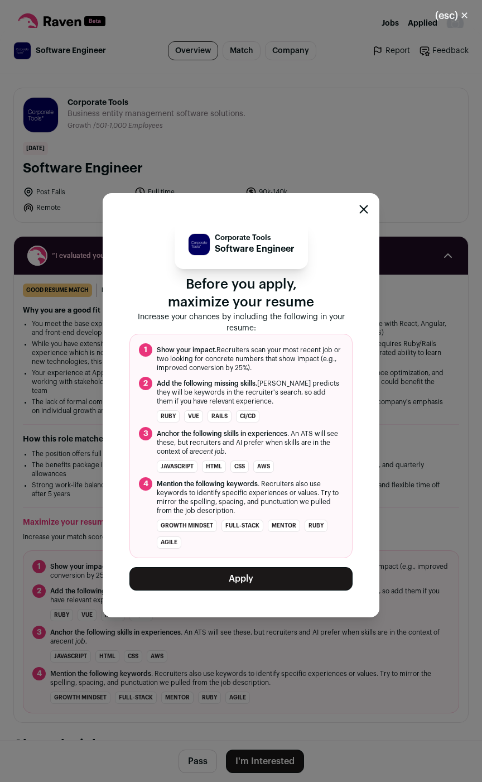 Image resolution: width=482 pixels, height=782 pixels. I want to click on span: Recruiters scan your most recent job or two looking for concrete numbers that show impact (e.g., ..., so click(250, 359).